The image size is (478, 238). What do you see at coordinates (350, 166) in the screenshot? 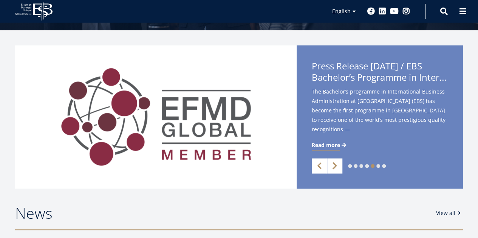
I see `a: 1` at bounding box center [350, 166].